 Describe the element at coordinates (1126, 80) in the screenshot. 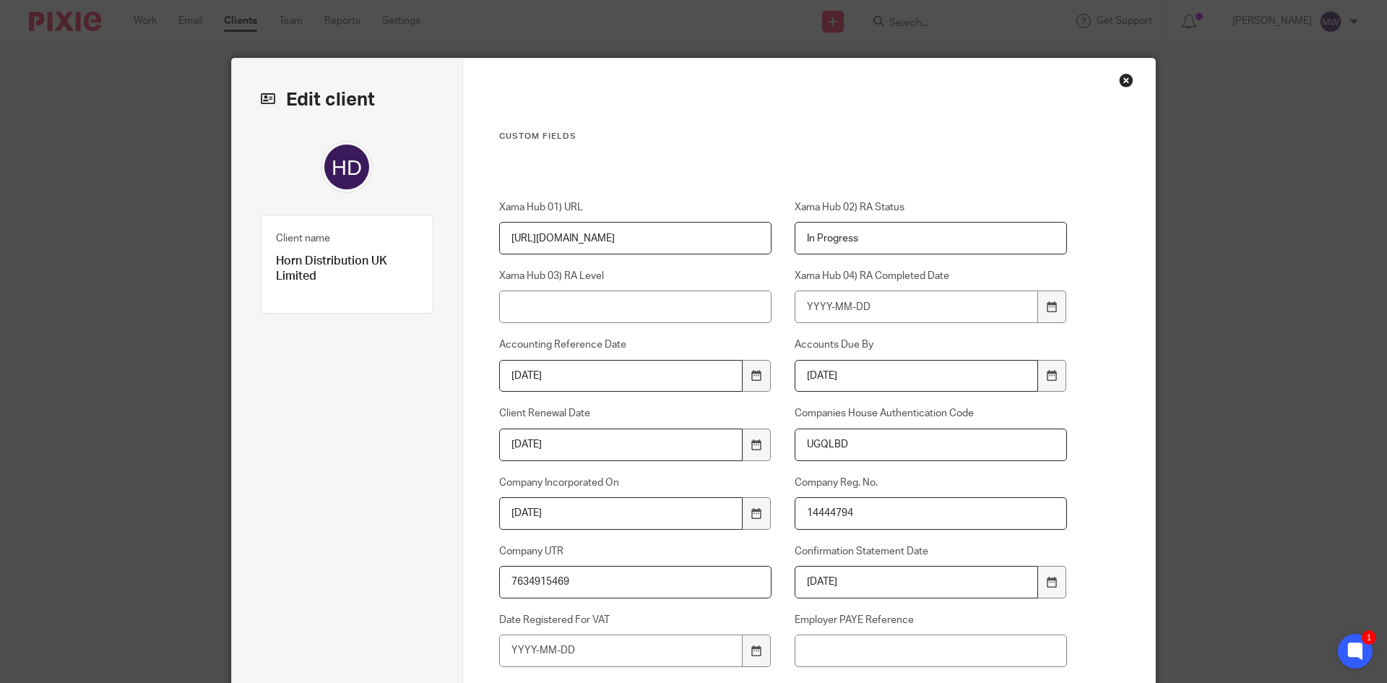

I see `div: Close this dialog window` at that location.